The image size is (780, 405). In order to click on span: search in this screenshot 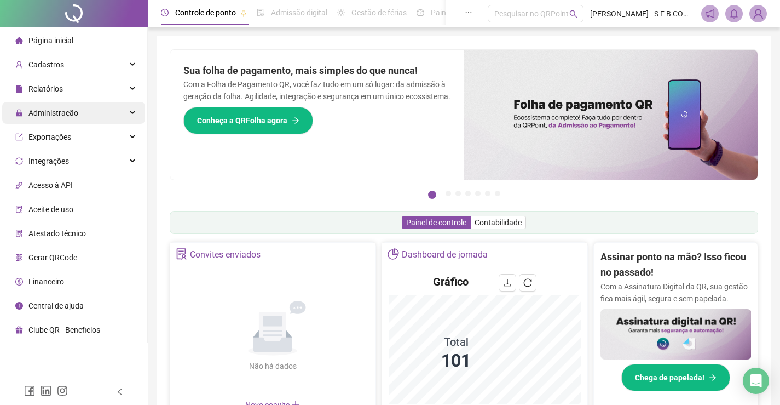, I will do `click(573, 14)`.